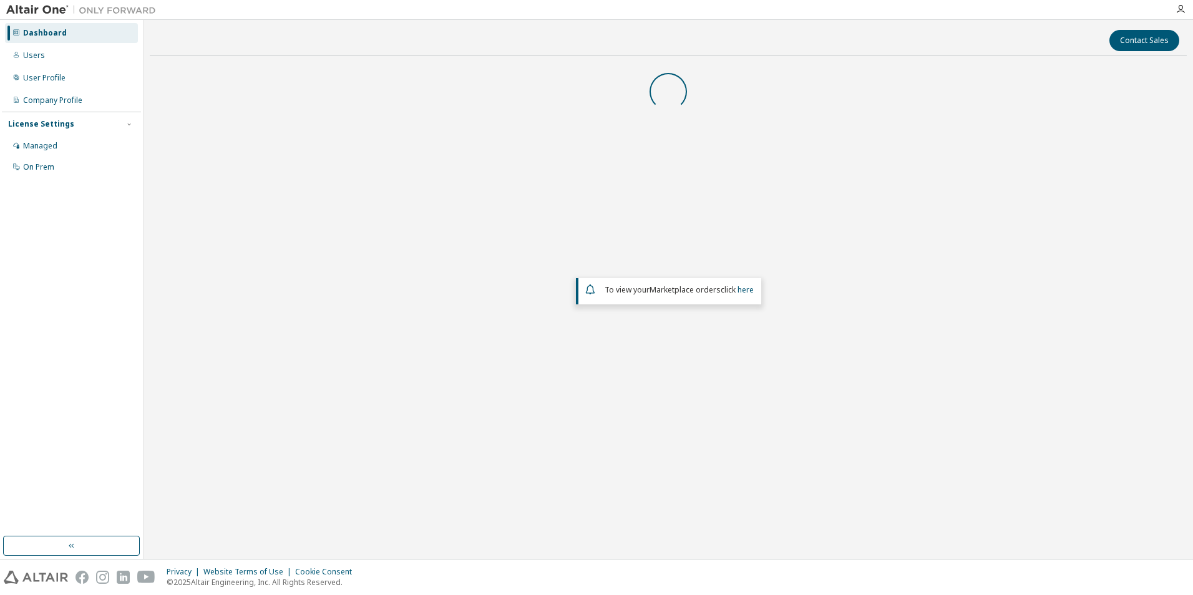 Image resolution: width=1193 pixels, height=595 pixels. Describe the element at coordinates (82, 577) in the screenshot. I see `img: facebook.svg` at that location.